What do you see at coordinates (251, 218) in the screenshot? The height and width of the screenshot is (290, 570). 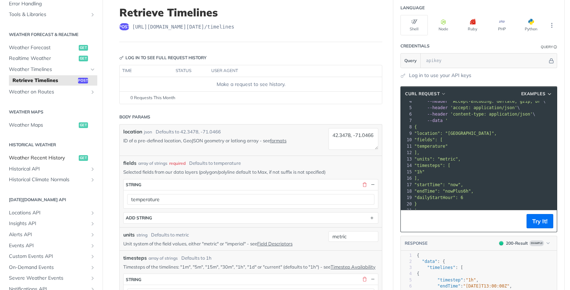 I see `button: ADD string` at bounding box center [251, 218].